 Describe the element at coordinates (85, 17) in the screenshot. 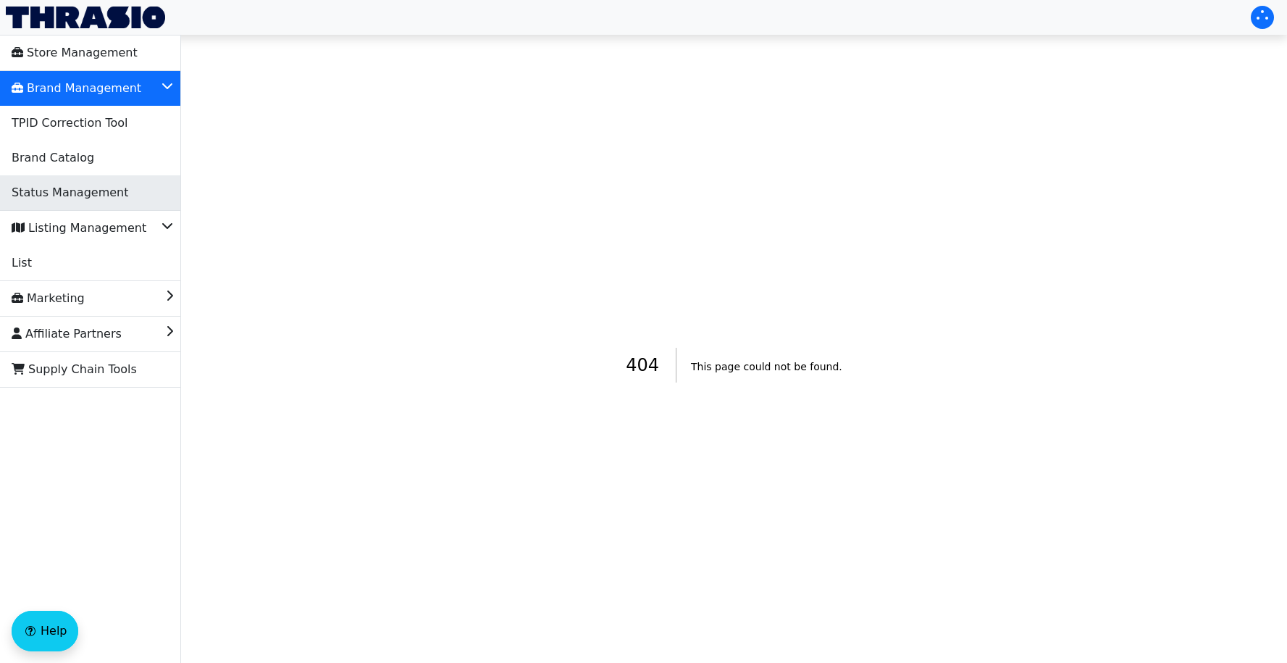

I see `img: Thrasio Logo` at that location.